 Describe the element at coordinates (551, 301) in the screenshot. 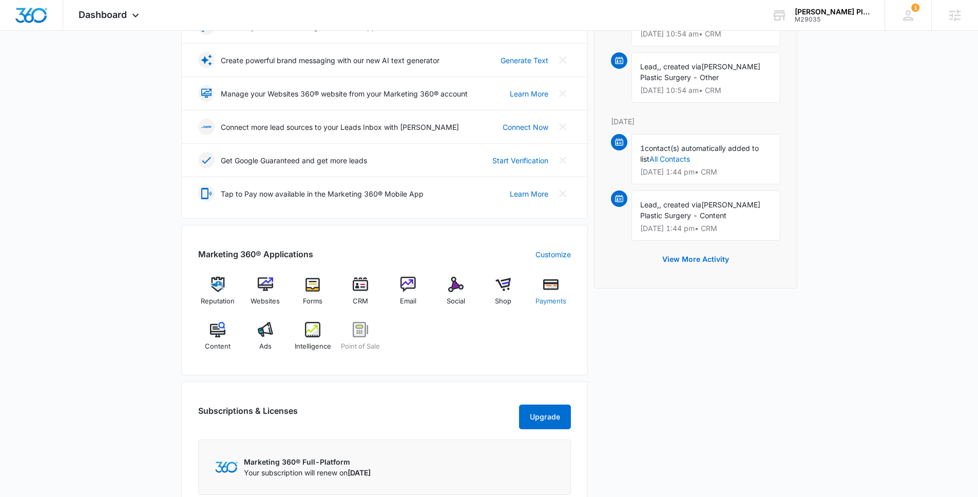

I see `span: Payments` at that location.